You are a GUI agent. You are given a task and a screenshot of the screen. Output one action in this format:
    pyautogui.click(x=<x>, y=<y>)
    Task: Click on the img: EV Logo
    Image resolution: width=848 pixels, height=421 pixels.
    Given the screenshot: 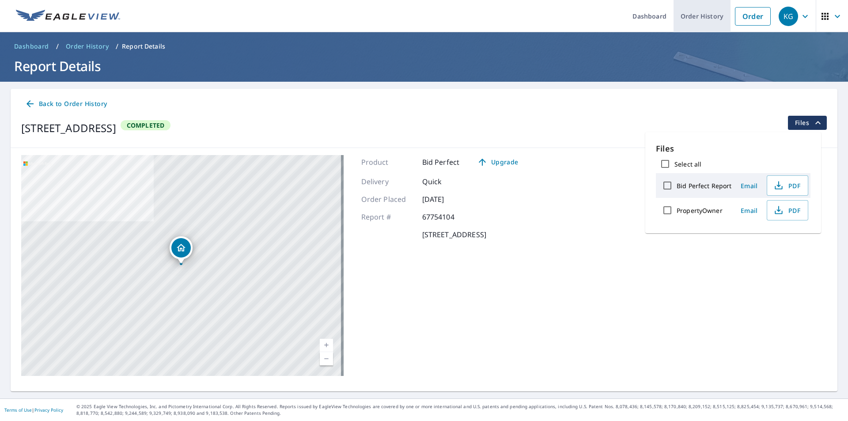 What is the action you would take?
    pyautogui.click(x=68, y=16)
    